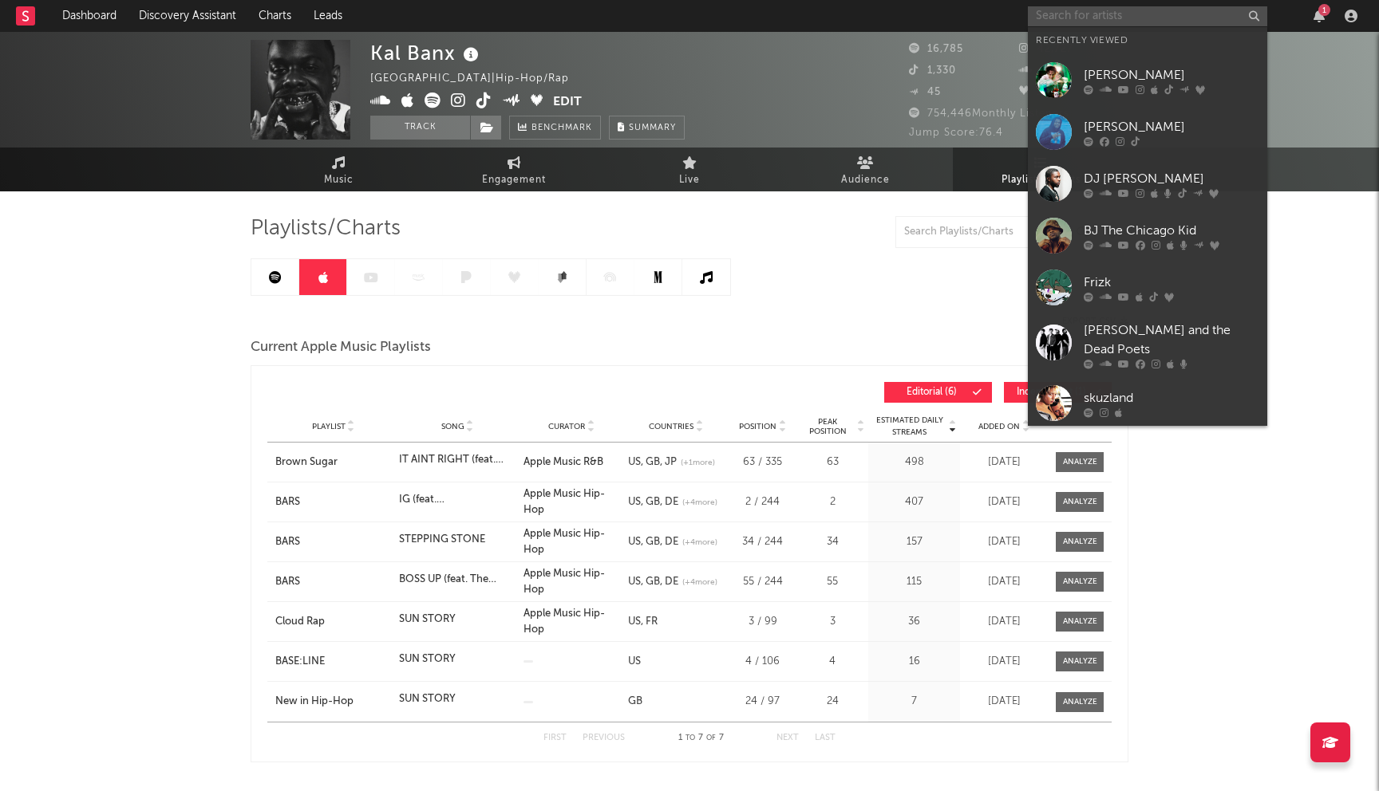 Image resolution: width=1379 pixels, height=791 pixels. Describe the element at coordinates (832, 503) in the screenshot. I see `div: 2` at that location.